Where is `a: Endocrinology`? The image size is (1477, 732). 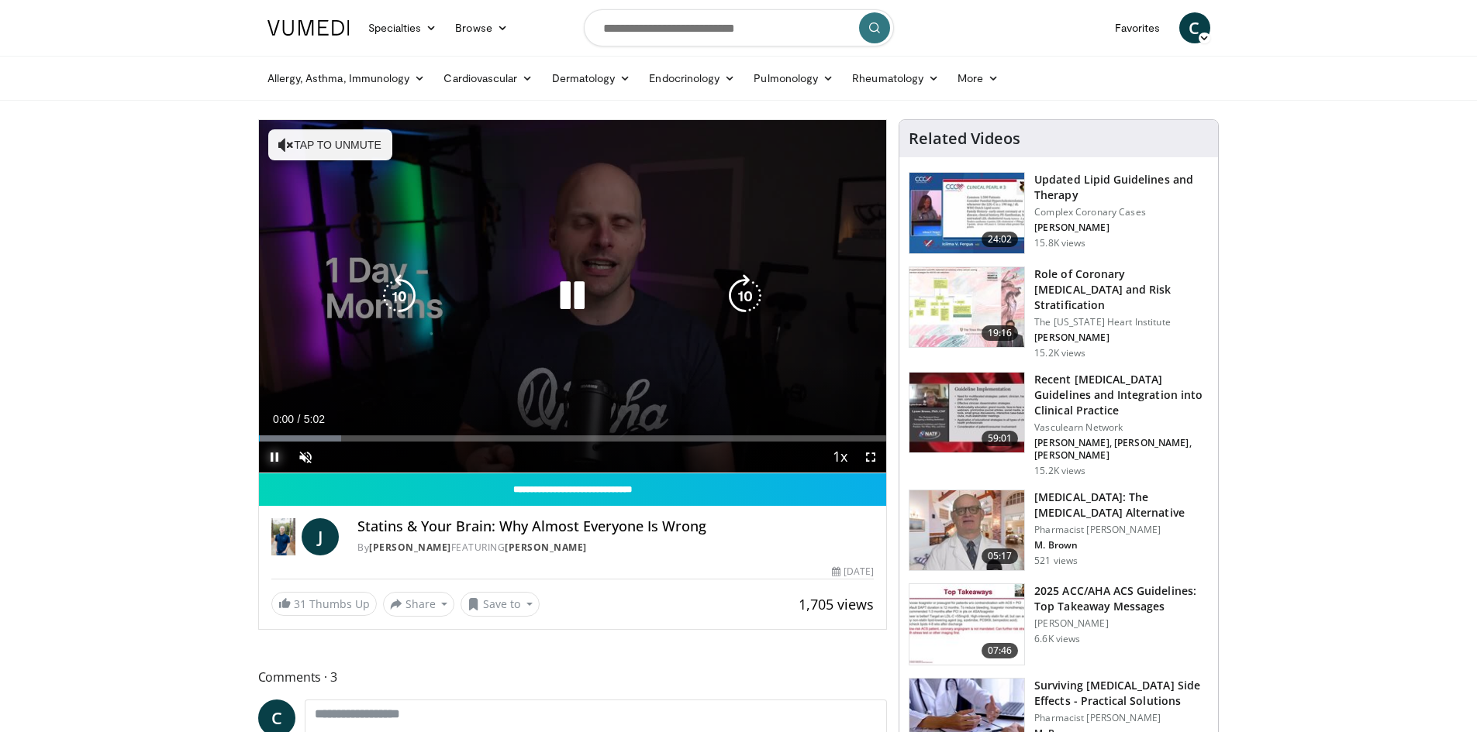
a: Endocrinology is located at coordinates (691, 78).